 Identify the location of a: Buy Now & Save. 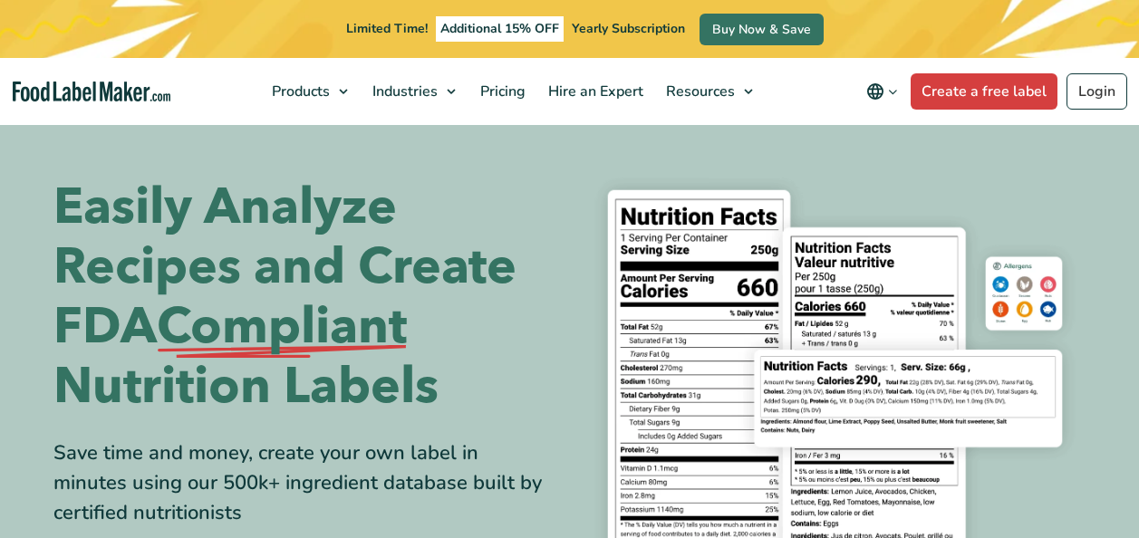
(761, 29).